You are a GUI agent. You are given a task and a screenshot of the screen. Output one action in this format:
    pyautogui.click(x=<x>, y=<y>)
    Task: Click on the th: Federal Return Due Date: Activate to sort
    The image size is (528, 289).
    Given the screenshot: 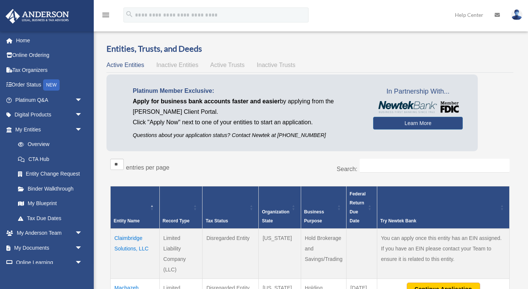 What is the action you would take?
    pyautogui.click(x=362, y=208)
    